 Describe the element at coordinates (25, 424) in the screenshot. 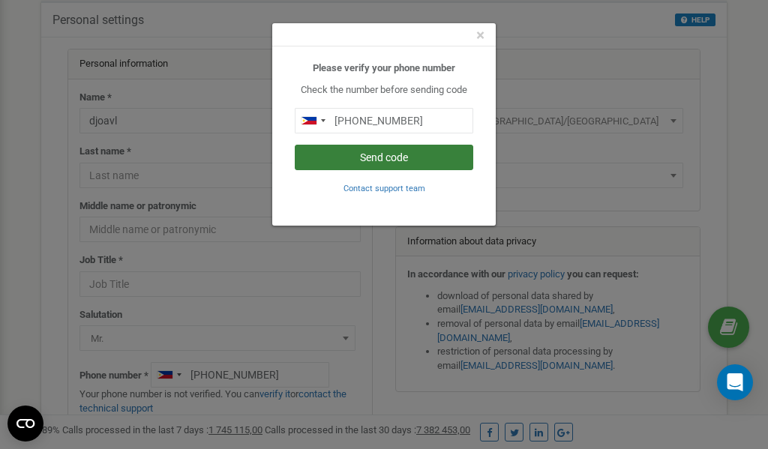

I see `button: Open CMP widget` at that location.